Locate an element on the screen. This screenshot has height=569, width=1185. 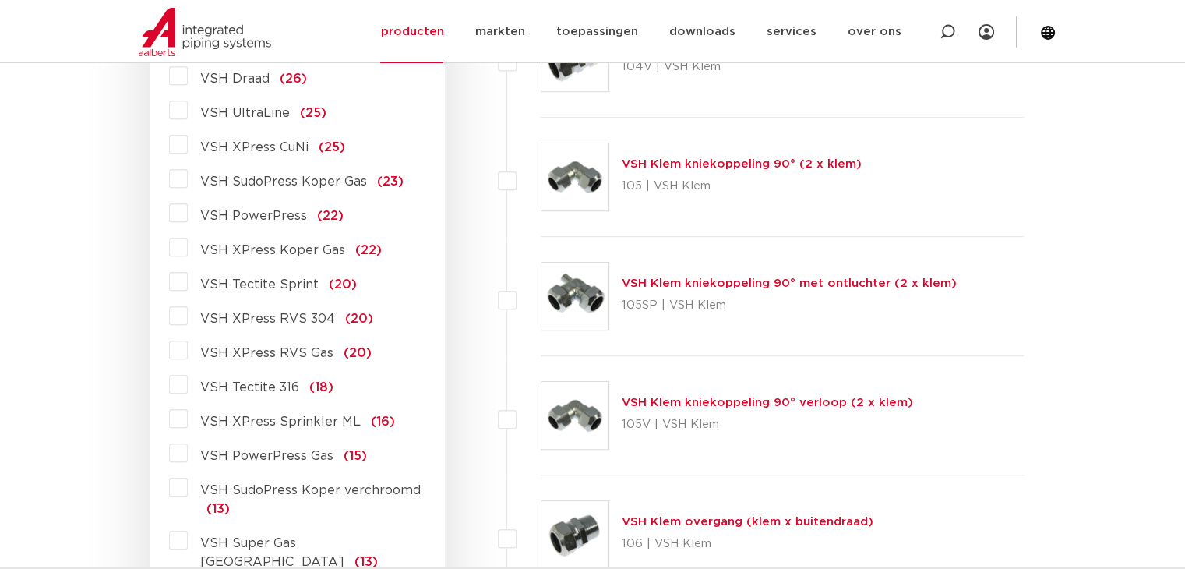
a: VSH Klem kniekoppeling 90° (2 x klem) is located at coordinates (742, 164).